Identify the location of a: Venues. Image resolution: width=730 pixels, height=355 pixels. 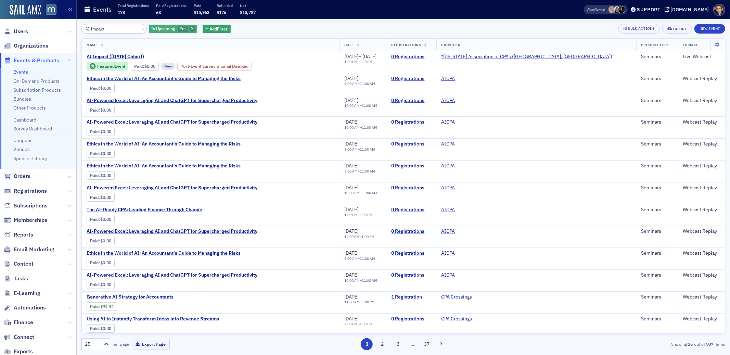
(22, 149).